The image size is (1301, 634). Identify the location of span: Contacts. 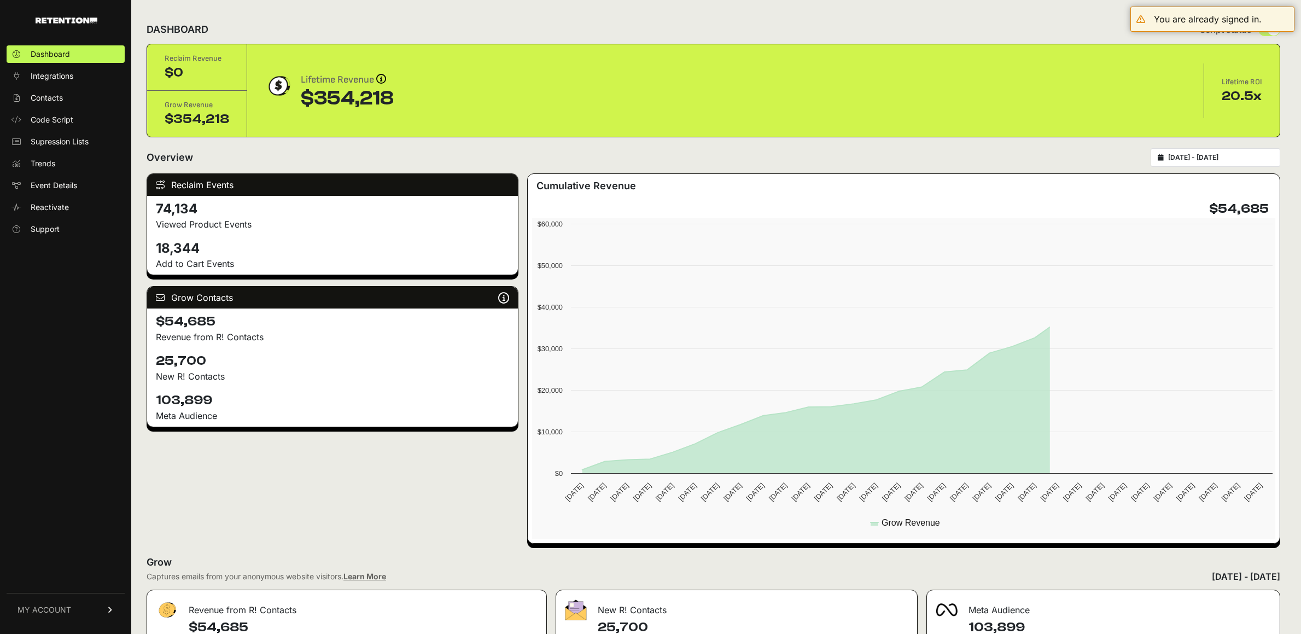
(46, 98).